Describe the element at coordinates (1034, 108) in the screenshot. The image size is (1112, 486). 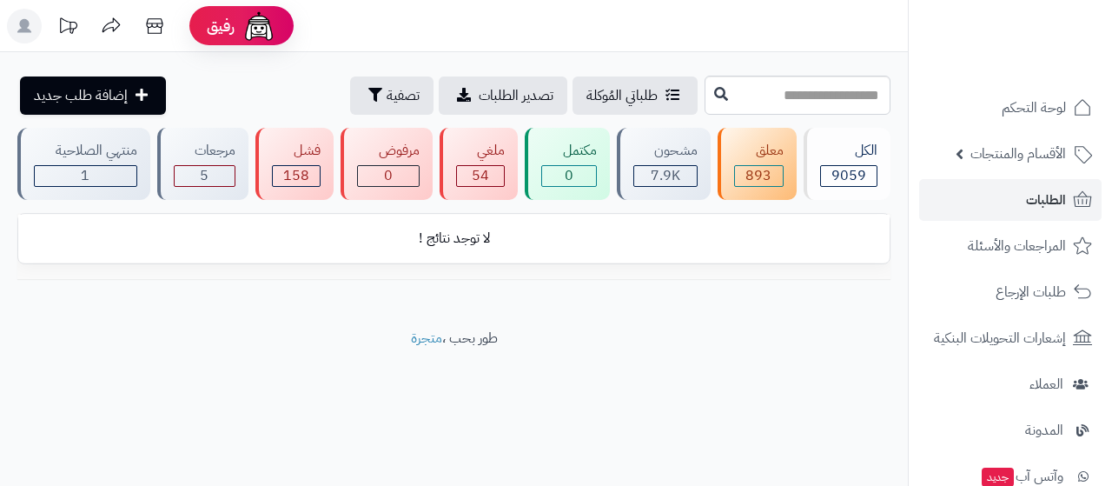
I see `span: لوحة التحكم` at that location.